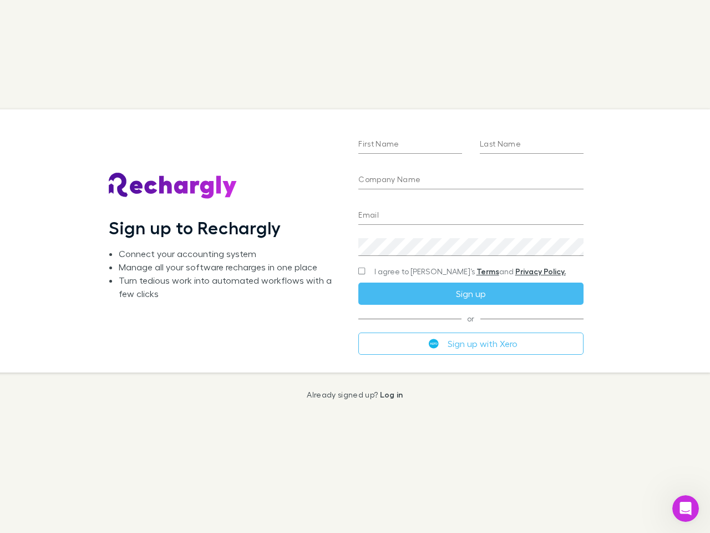 The image size is (710, 533). I want to click on img: Xero's logo, so click(434, 343).